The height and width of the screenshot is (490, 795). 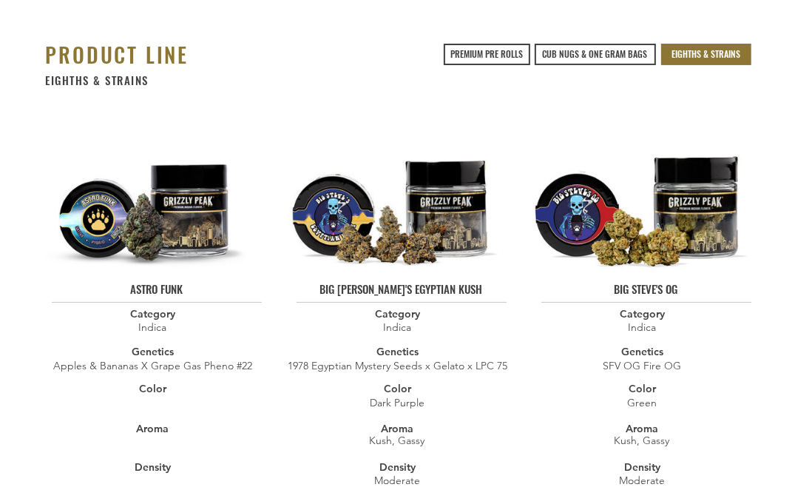 What do you see at coordinates (394, 196) in the screenshot?
I see `img: BIG STEVE'S EGYPTIAN KUSH` at bounding box center [394, 196].